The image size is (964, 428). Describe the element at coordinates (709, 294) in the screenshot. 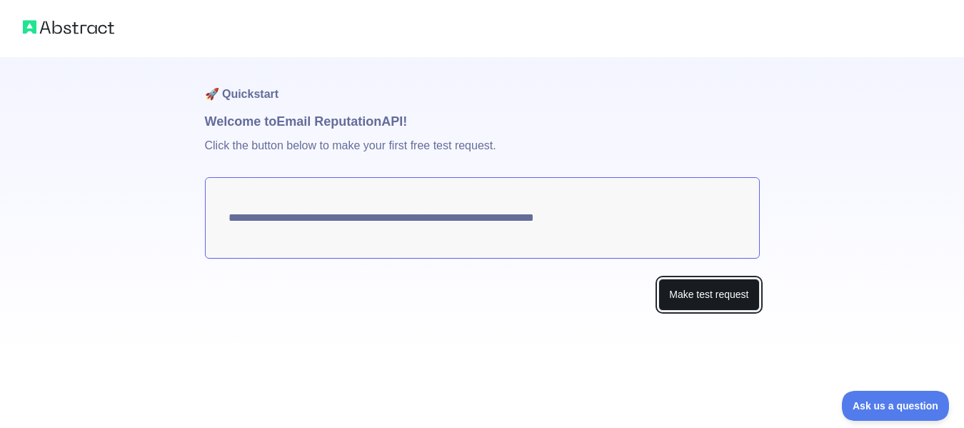

I see `button: Make test request` at that location.